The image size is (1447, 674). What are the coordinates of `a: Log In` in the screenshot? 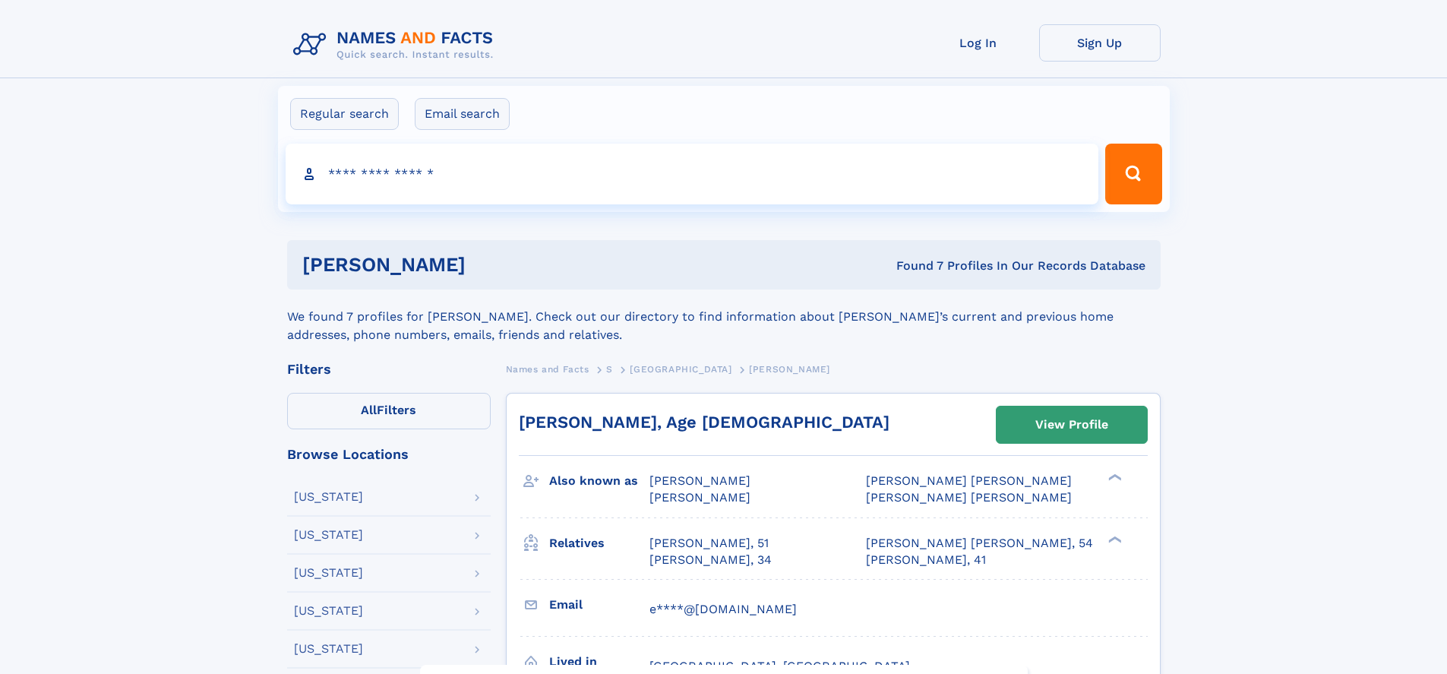 It's located at (979, 43).